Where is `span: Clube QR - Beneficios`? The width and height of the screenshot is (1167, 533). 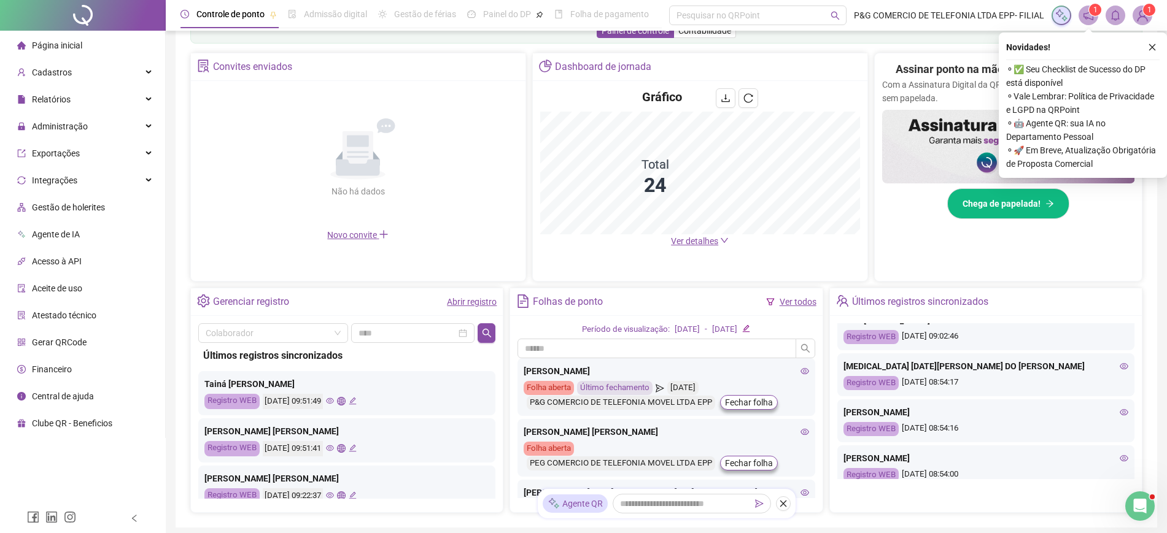 span: Clube QR - Beneficios is located at coordinates (72, 423).